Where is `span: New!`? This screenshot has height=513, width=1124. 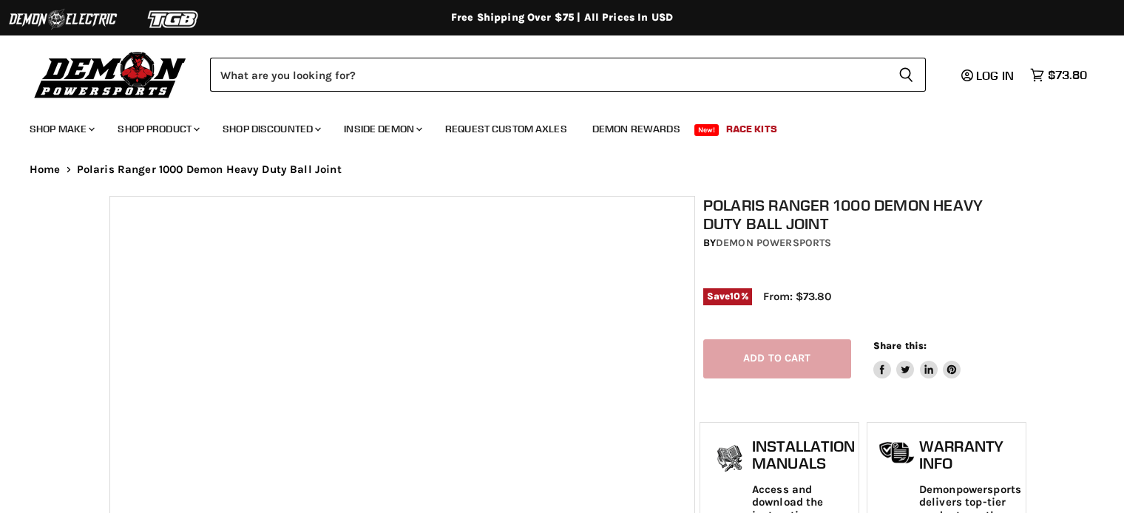 span: New! is located at coordinates (707, 130).